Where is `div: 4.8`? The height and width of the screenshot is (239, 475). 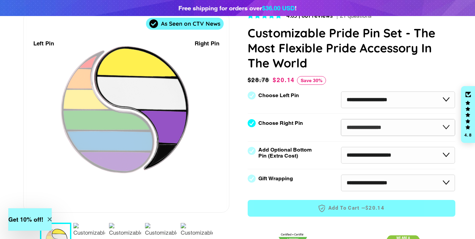 div: 4.8 is located at coordinates (468, 135).